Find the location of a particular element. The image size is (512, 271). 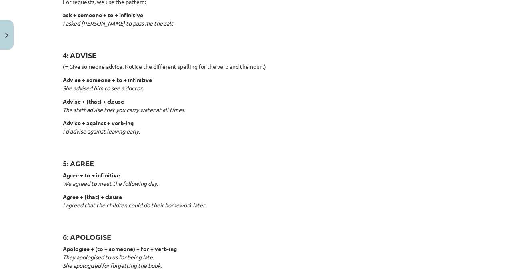

em: I'd advise against leaving early. is located at coordinates (101, 131).